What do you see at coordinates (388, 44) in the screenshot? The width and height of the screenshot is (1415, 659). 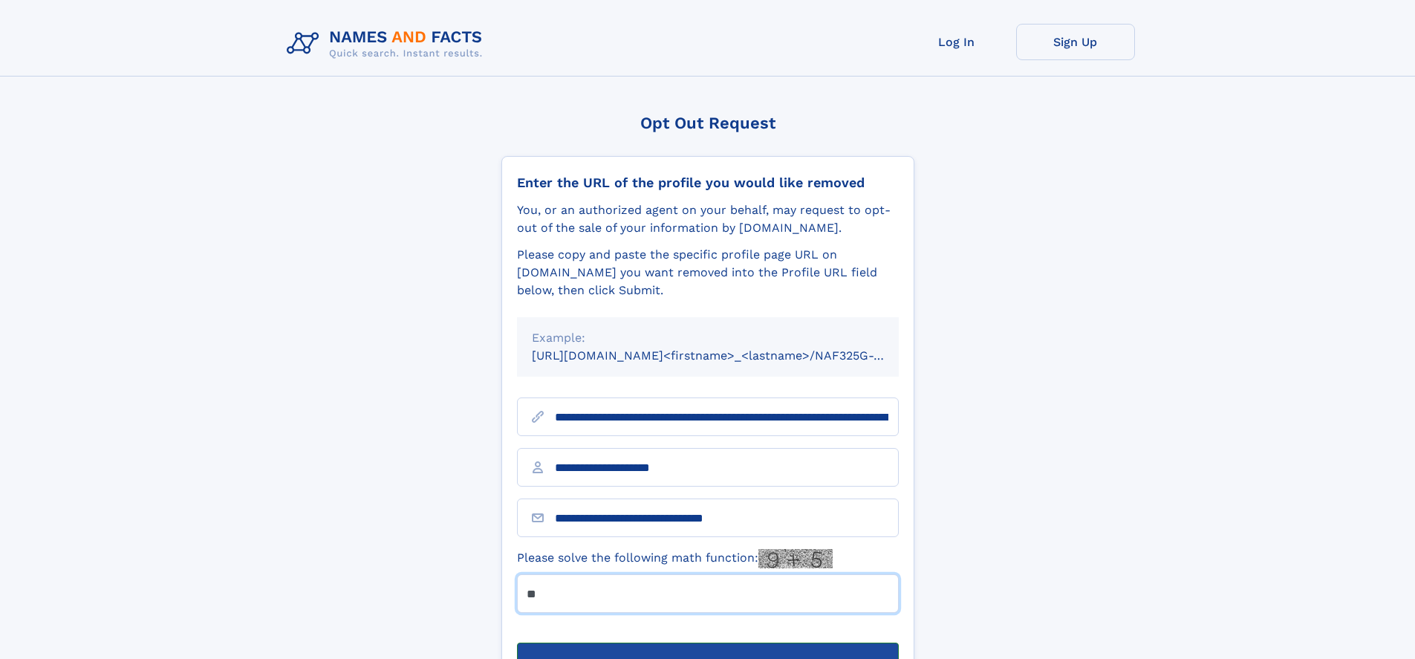 I see `img: Logo Names and Facts` at bounding box center [388, 44].